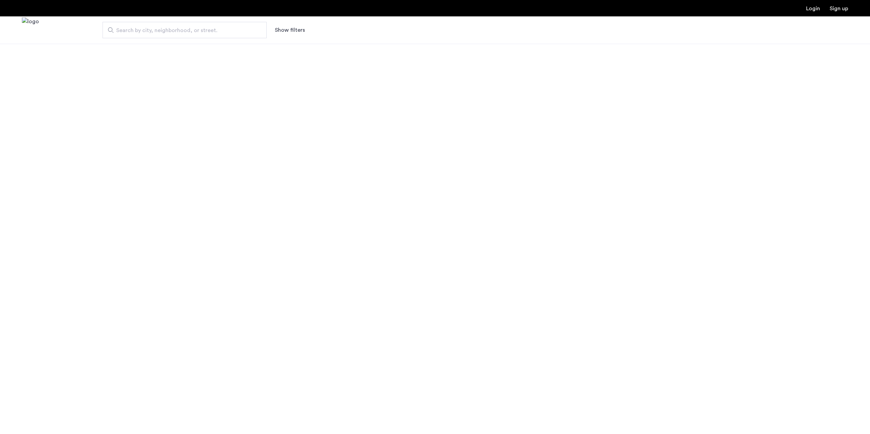 This screenshot has height=434, width=870. Describe the element at coordinates (813, 9) in the screenshot. I see `a: Login` at that location.